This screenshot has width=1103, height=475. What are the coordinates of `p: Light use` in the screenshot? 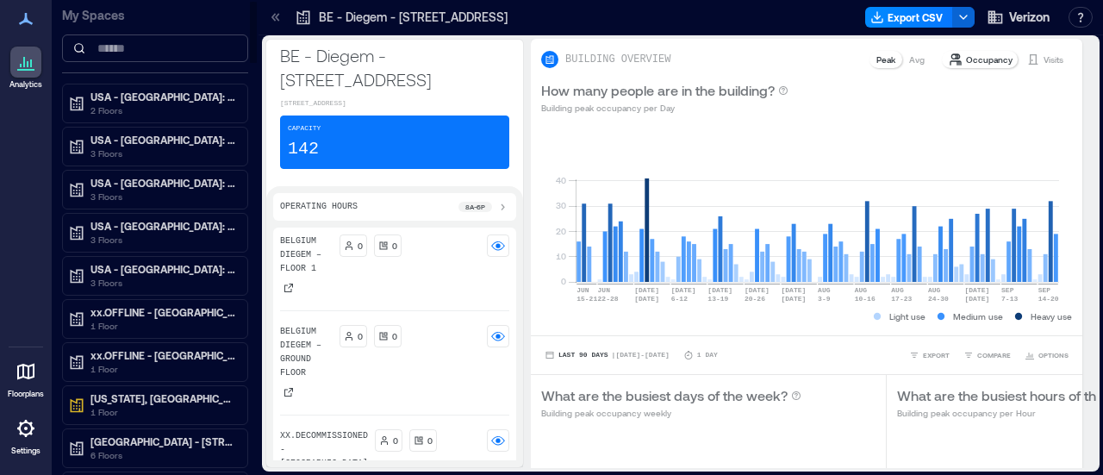 It's located at (908, 316).